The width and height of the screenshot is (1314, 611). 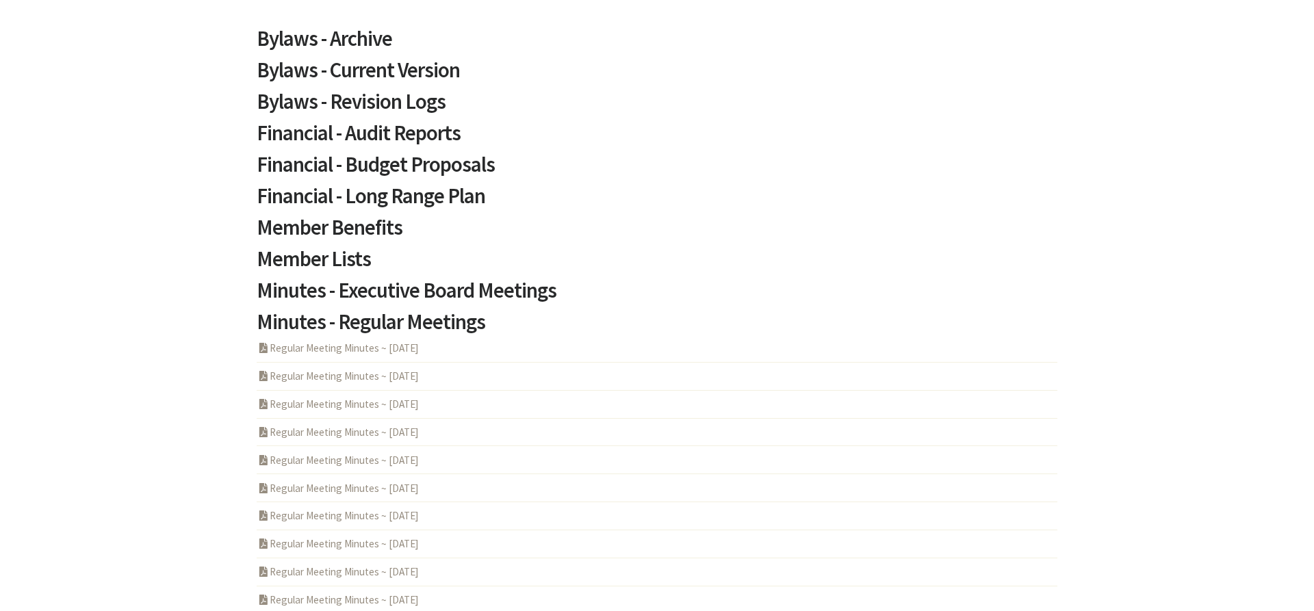 I want to click on h2: Member Lists, so click(x=657, y=264).